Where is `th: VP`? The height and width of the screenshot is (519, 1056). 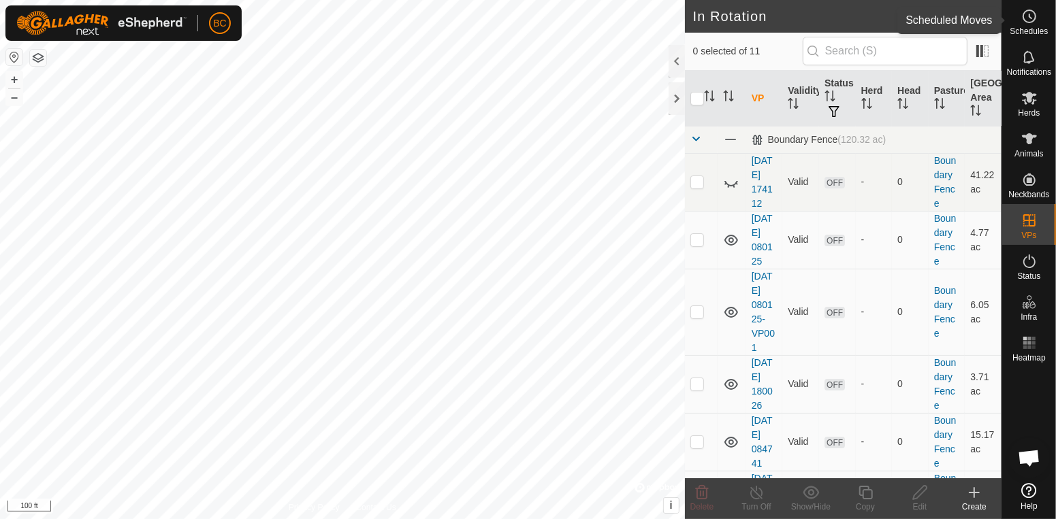 th: VP is located at coordinates (764, 99).